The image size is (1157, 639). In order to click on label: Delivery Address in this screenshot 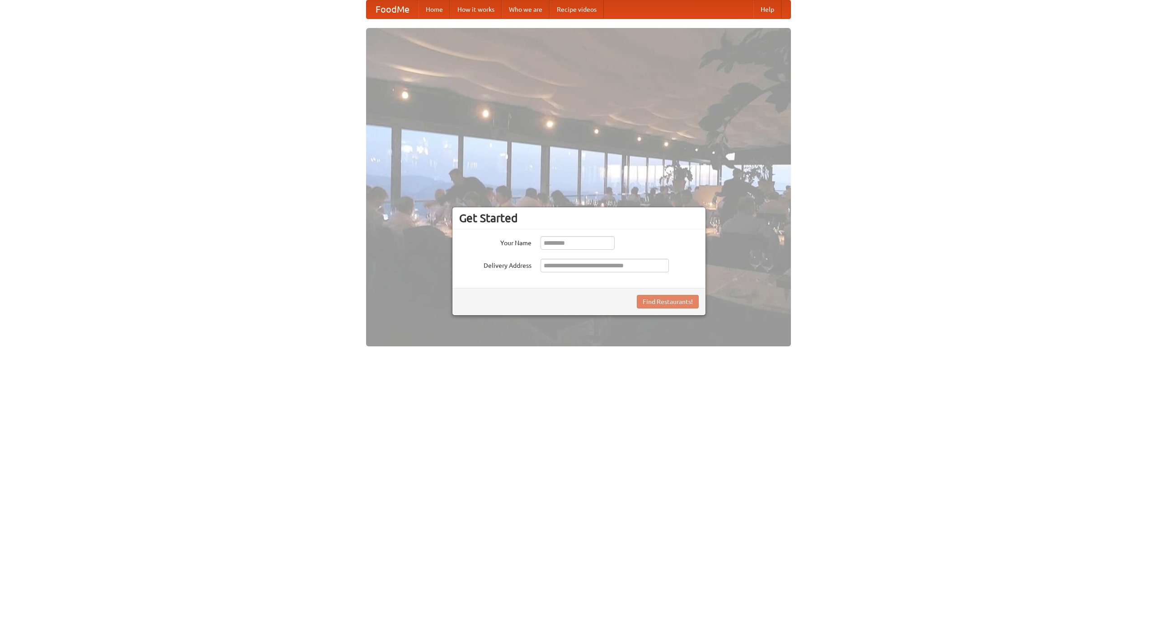, I will do `click(495, 264)`.